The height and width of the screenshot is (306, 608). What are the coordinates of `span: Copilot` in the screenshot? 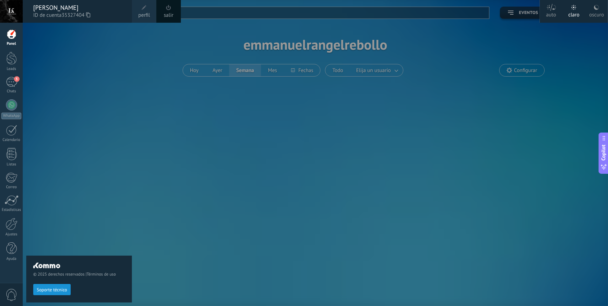 It's located at (603, 152).